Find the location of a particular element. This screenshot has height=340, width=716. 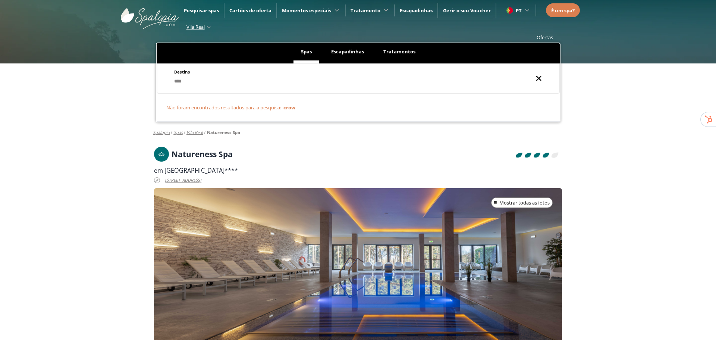

h1: Natureness Spa is located at coordinates (202, 154).